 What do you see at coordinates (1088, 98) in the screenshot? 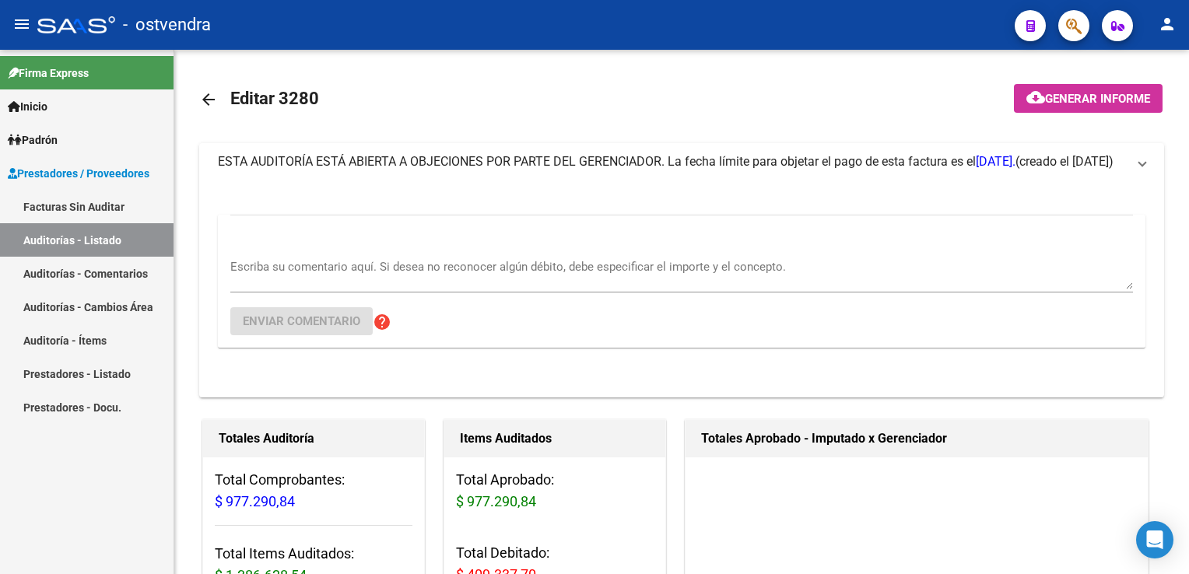
I see `button: Generar informe` at bounding box center [1088, 98].